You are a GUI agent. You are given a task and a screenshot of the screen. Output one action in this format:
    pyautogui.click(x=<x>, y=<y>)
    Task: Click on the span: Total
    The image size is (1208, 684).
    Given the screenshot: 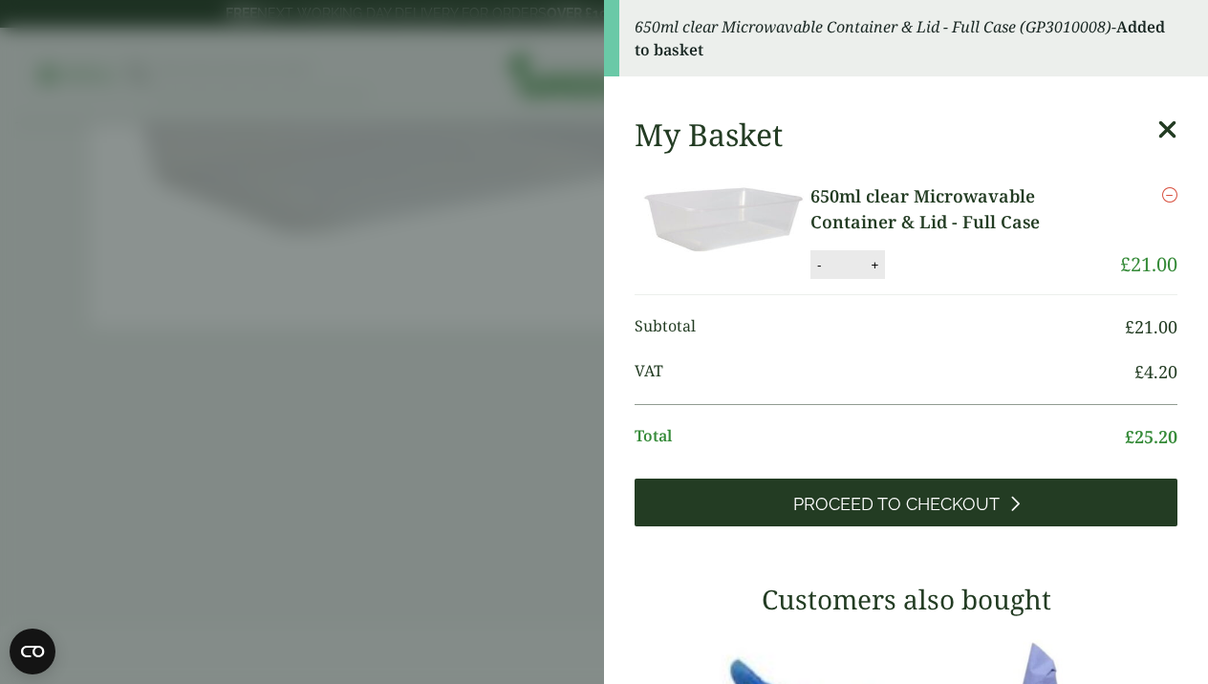 What is the action you would take?
    pyautogui.click(x=879, y=437)
    